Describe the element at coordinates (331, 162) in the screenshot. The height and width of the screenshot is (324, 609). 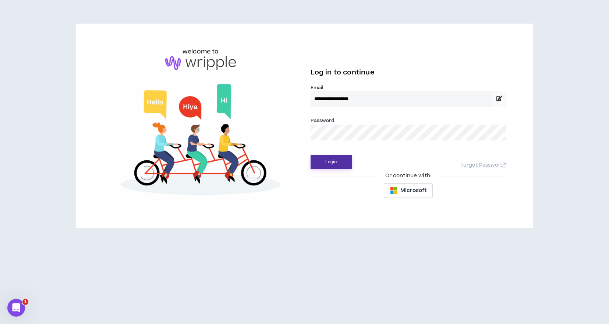
I see `button: Login` at that location.